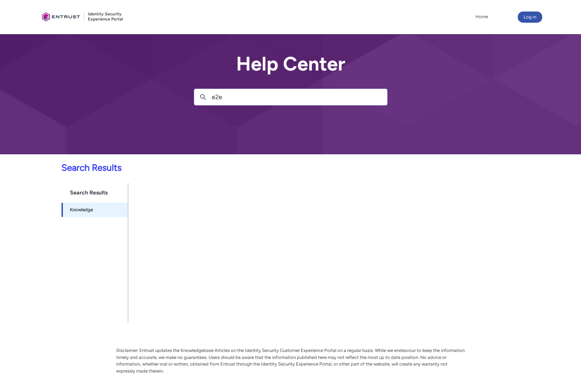 The height and width of the screenshot is (383, 581). Describe the element at coordinates (81, 210) in the screenshot. I see `span: Knowledge` at that location.